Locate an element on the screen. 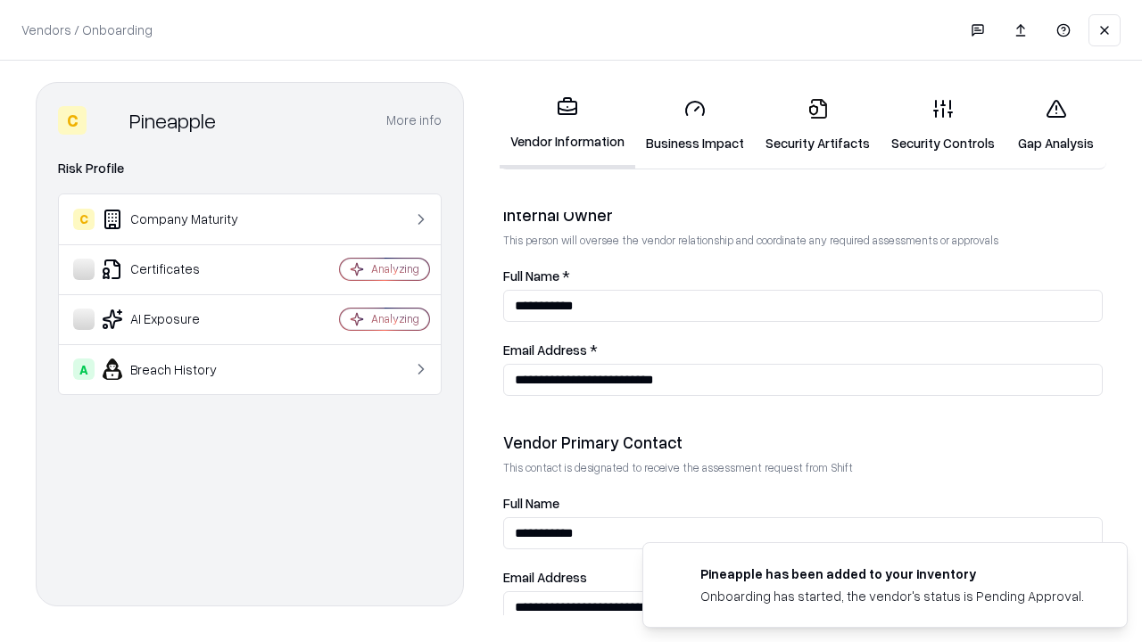 This screenshot has width=1142, height=642. label: Full Name * is located at coordinates (803, 276).